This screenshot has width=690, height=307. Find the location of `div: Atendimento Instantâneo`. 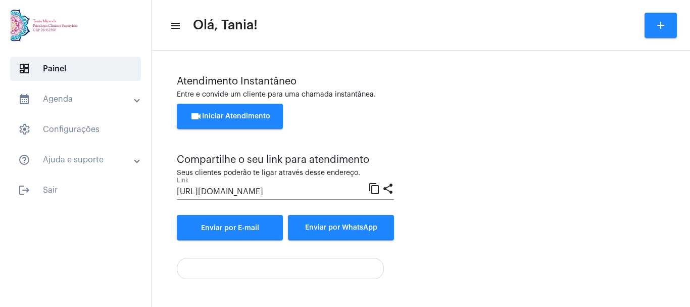

div: Atendimento Instantâneo is located at coordinates (421, 81).